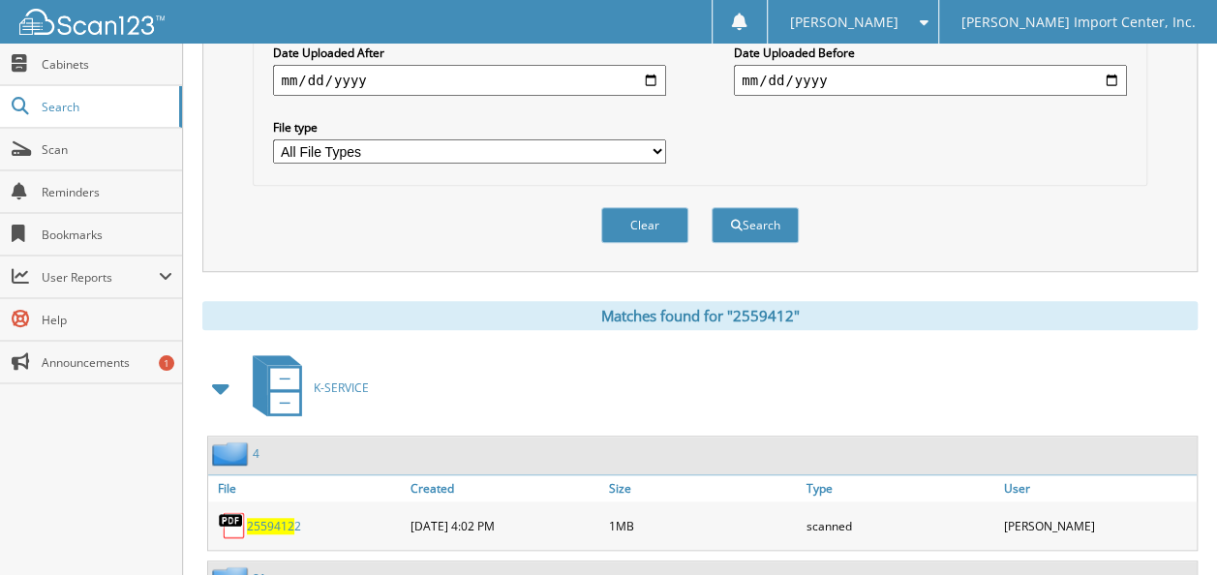  Describe the element at coordinates (470, 127) in the screenshot. I see `label: File type` at that location.